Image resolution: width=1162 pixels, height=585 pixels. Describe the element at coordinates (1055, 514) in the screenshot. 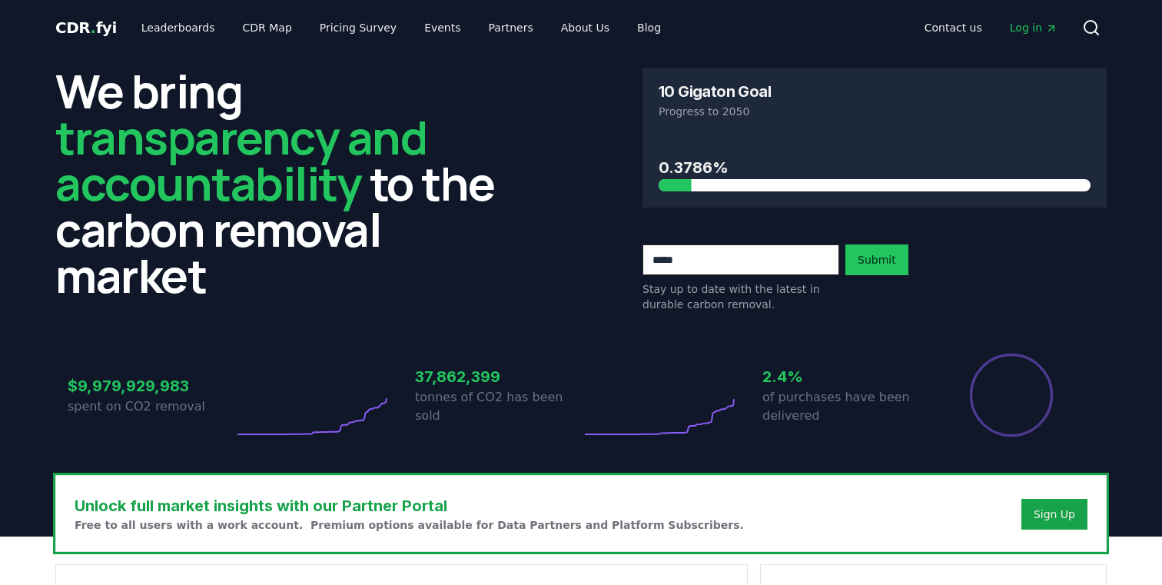

I see `button: Sign Up` at that location.